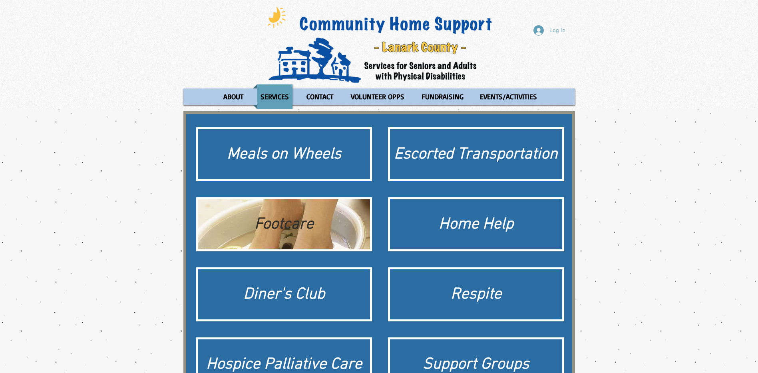 The image size is (758, 373). Describe the element at coordinates (476, 224) in the screenshot. I see `div: Home Help` at that location.